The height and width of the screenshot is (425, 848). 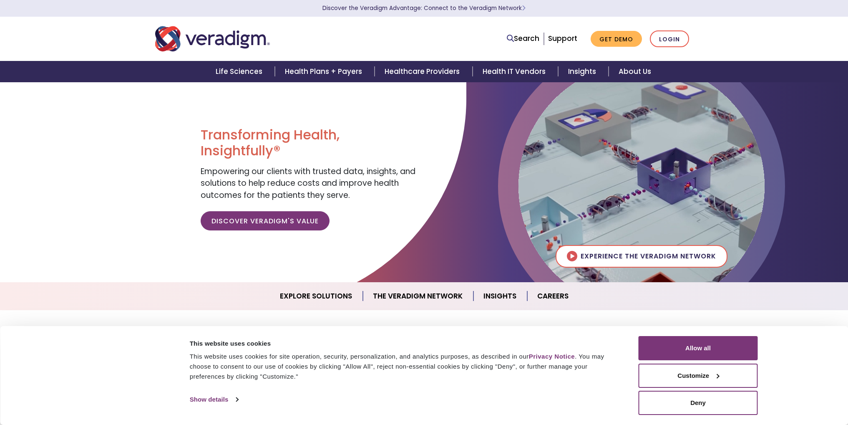 What do you see at coordinates (325, 71) in the screenshot?
I see `a: Health Plans + Payers` at bounding box center [325, 71].